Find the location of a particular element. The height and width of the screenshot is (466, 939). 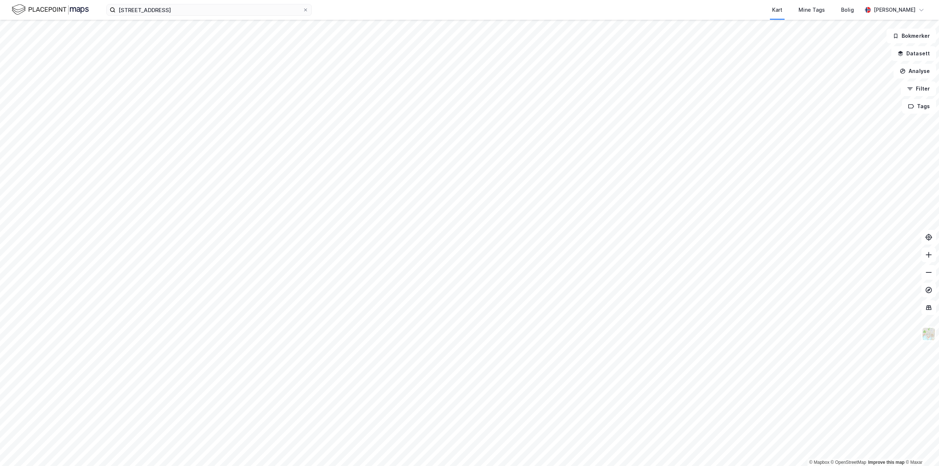

button: Bokmerker is located at coordinates (912, 36).